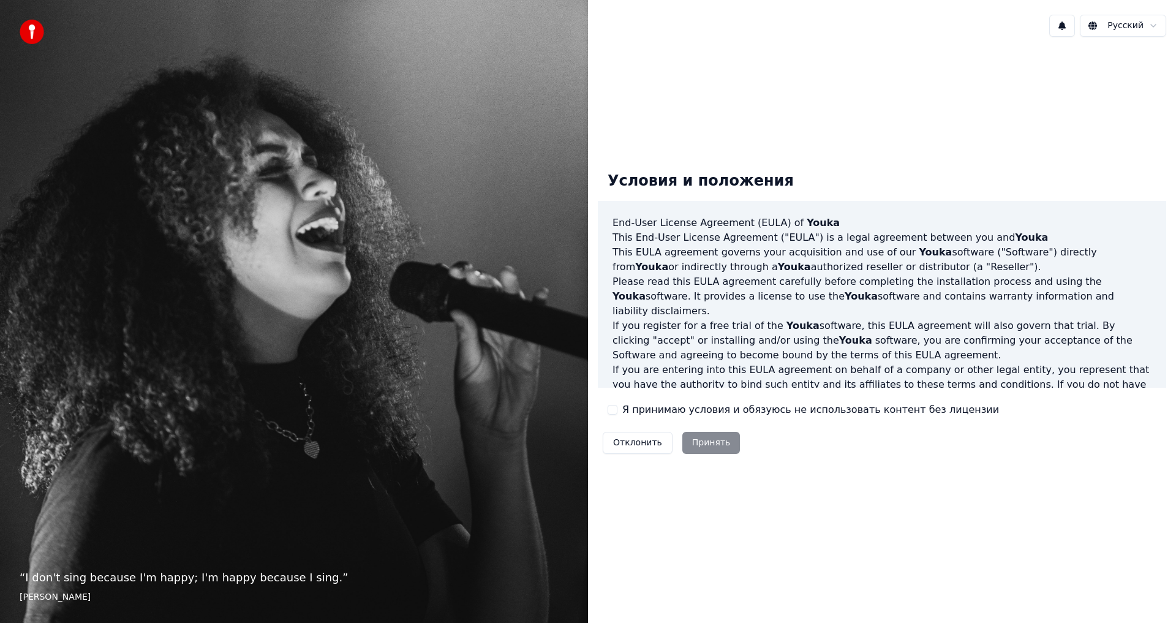 Image resolution: width=1176 pixels, height=623 pixels. Describe the element at coordinates (638, 443) in the screenshot. I see `button: Отклонить` at that location.